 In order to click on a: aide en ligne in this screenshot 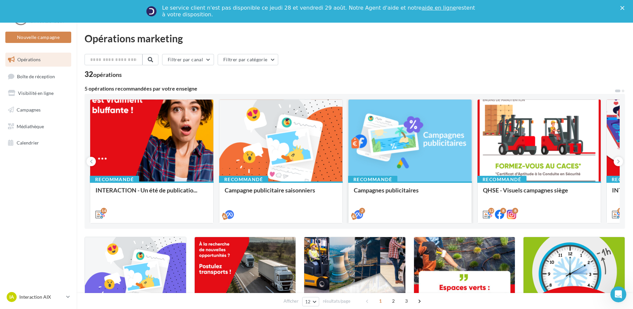, I will do `click(439, 8)`.